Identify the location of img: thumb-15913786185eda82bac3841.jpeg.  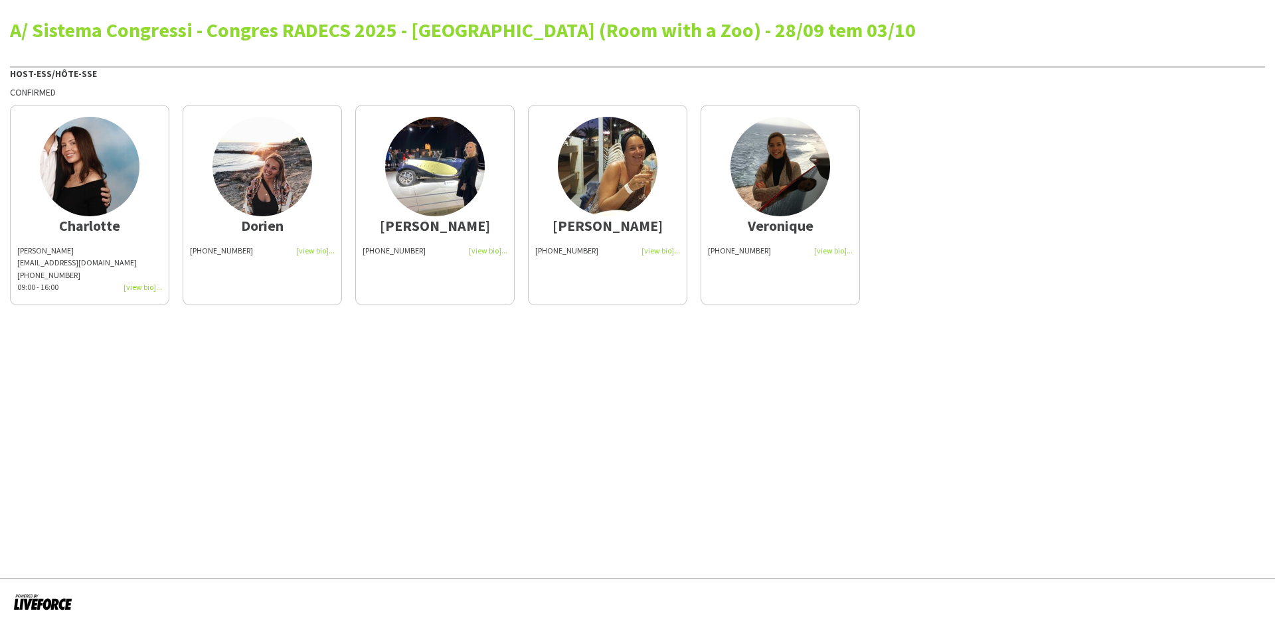
(780, 167).